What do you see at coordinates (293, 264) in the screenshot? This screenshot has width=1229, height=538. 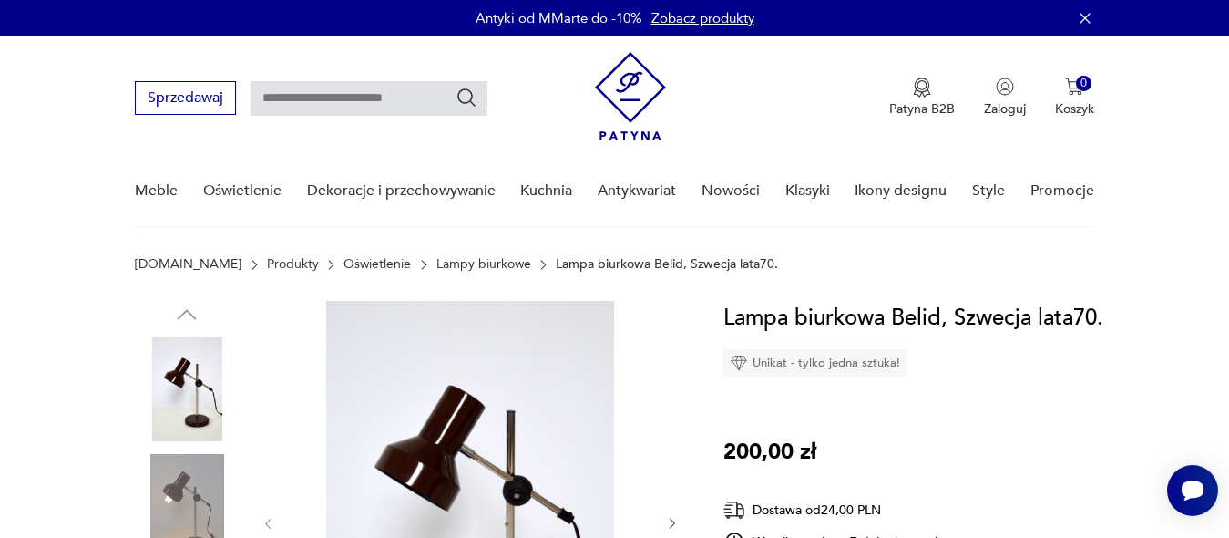 I see `a: Produkty` at bounding box center [293, 264].